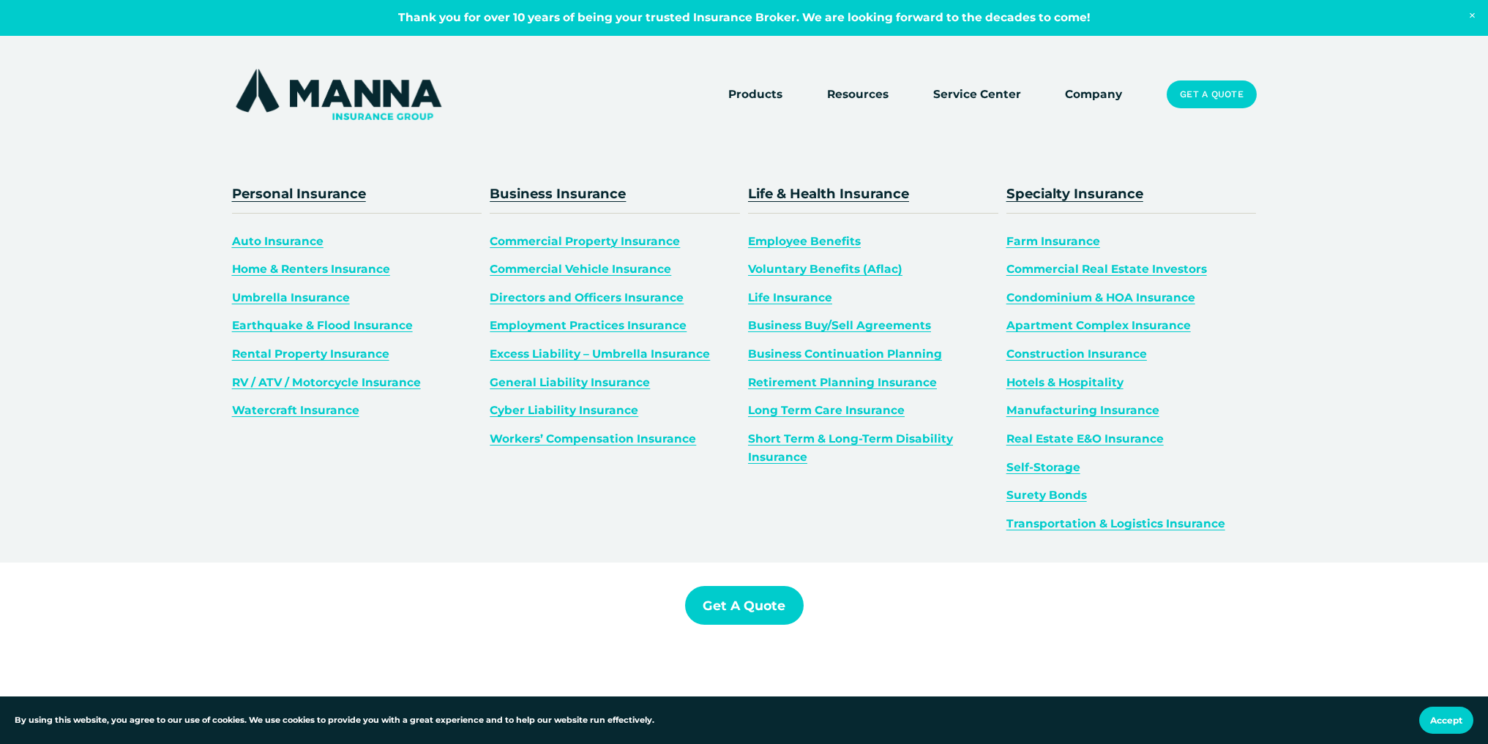 This screenshot has height=744, width=1488. Describe the element at coordinates (299, 193) in the screenshot. I see `span: Personal Insurance` at that location.